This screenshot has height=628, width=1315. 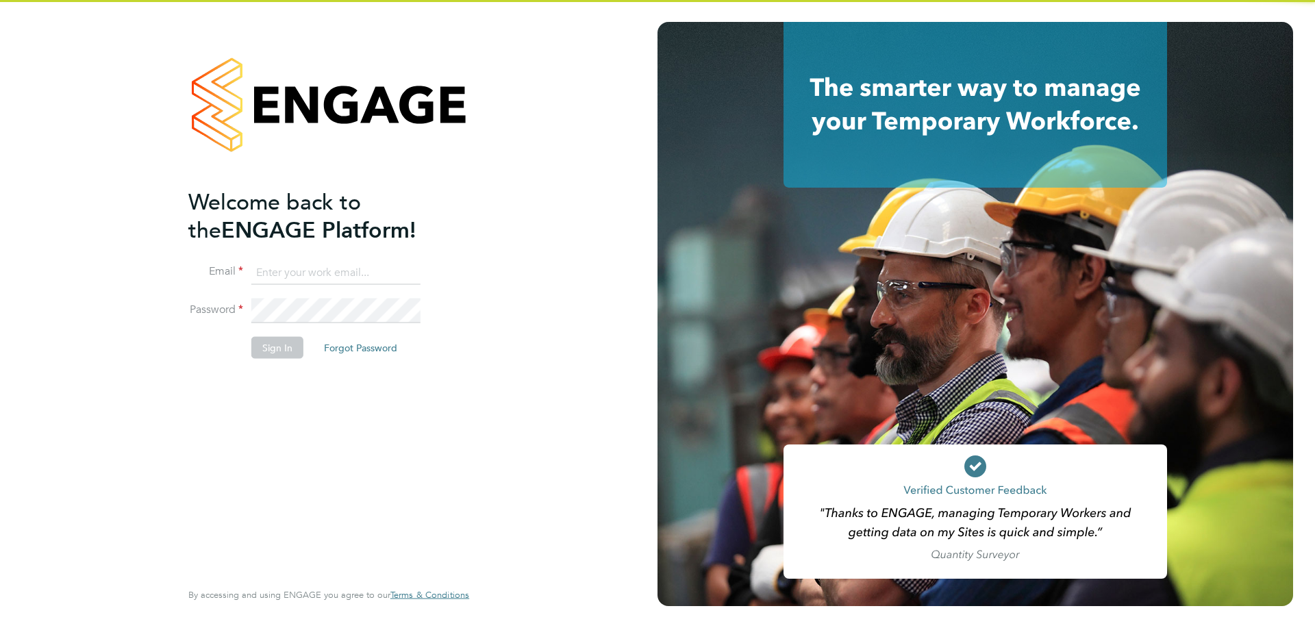 I want to click on button: Sign In, so click(x=277, y=348).